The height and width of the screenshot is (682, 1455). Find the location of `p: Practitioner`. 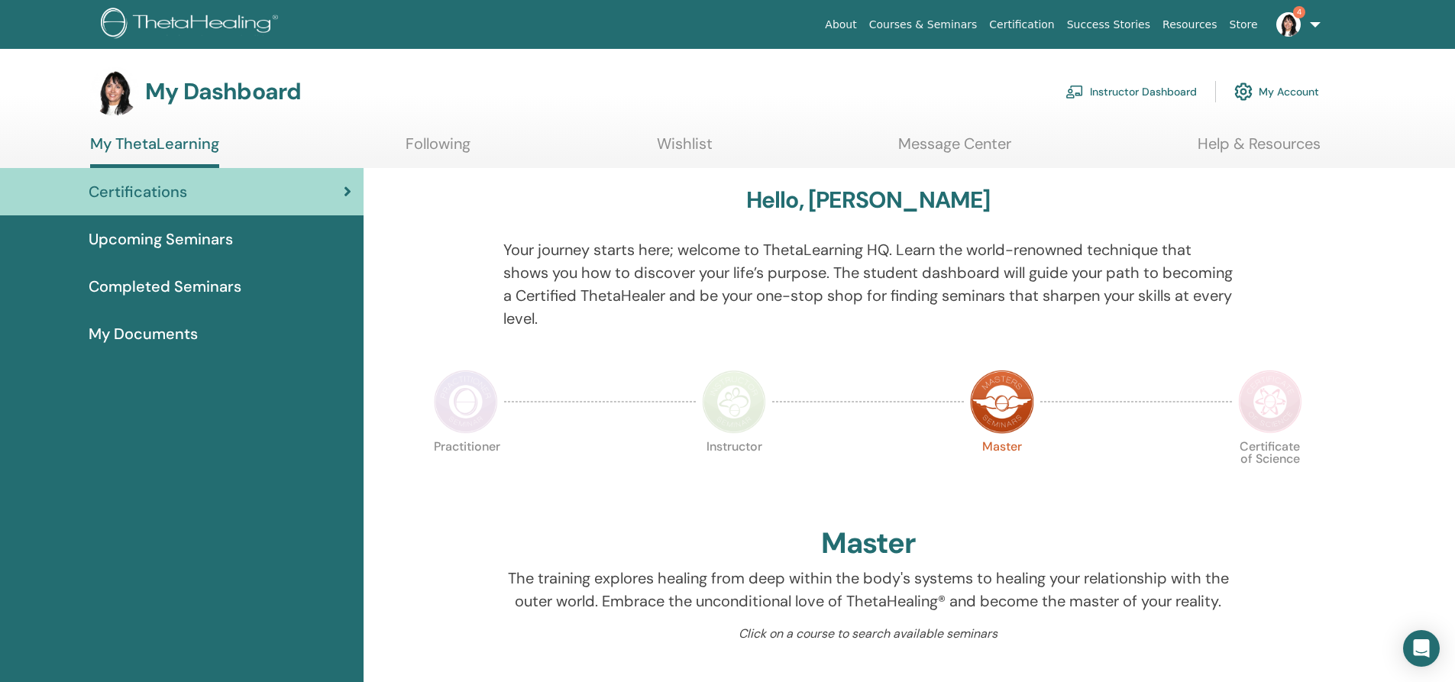

p: Practitioner is located at coordinates (466, 473).